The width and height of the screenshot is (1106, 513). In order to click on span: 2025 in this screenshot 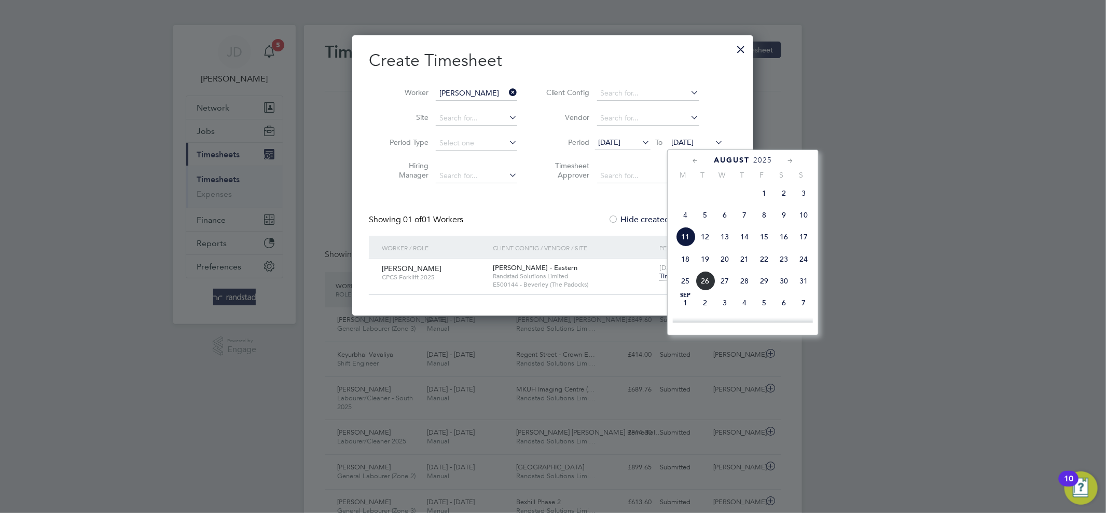, I will do `click(763, 160)`.